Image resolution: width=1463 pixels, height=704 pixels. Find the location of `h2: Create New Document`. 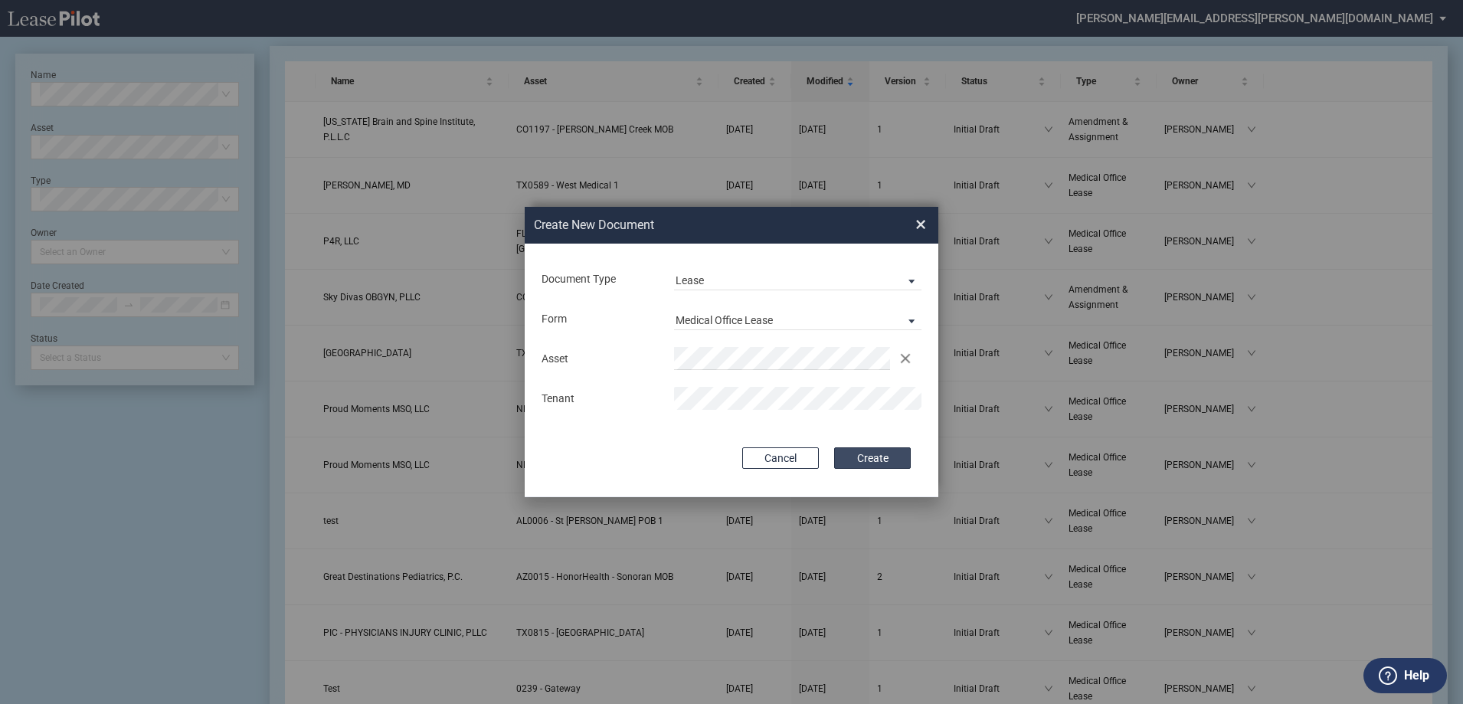

h2: Create New Document is located at coordinates (697, 225).